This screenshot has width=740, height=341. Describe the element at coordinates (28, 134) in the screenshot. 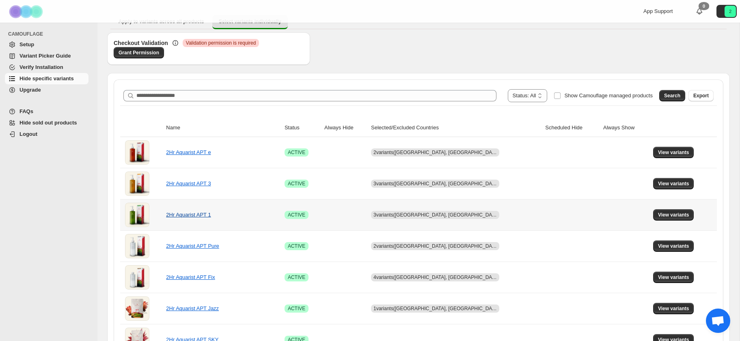

I see `span: Logout` at that location.